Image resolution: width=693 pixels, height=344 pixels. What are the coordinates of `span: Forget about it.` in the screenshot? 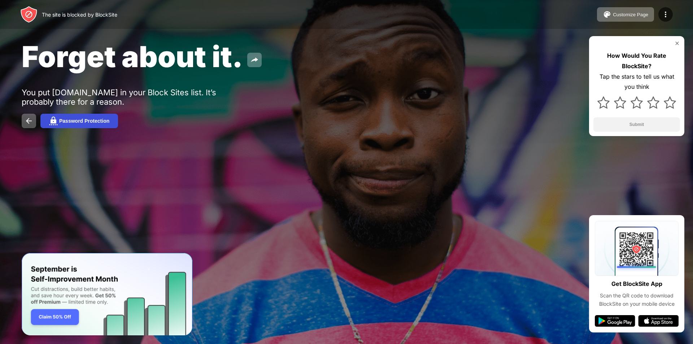 It's located at (132, 56).